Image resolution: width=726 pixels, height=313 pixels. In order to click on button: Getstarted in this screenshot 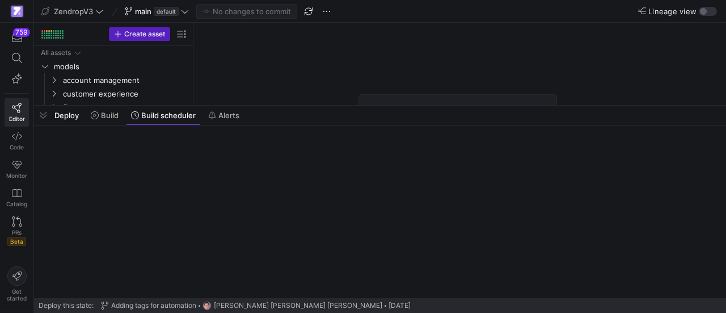, I will do `click(16, 284)`.